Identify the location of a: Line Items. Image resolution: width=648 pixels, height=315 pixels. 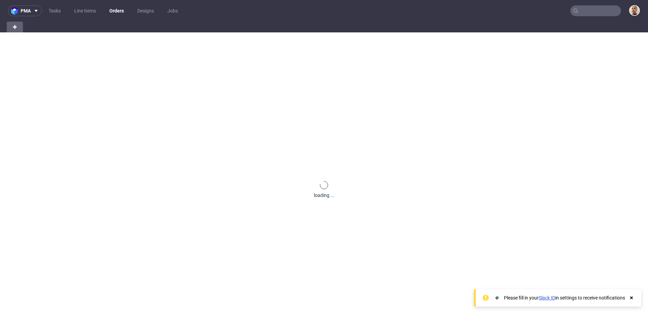
(85, 11).